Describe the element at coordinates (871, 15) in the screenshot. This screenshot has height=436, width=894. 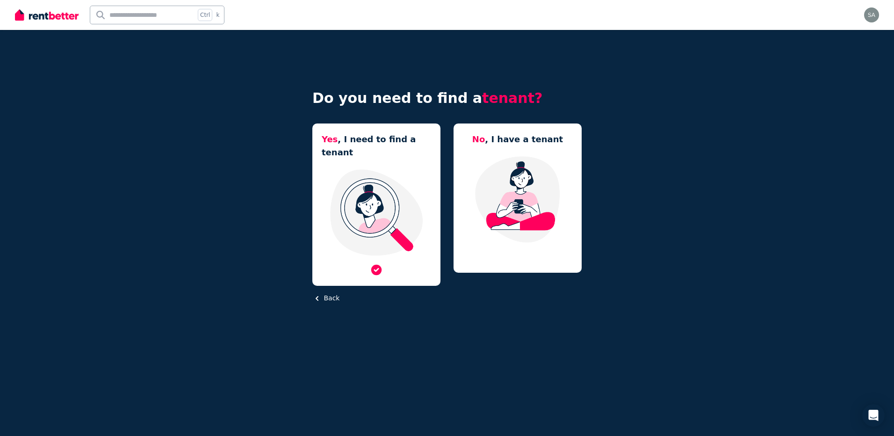
I see `img: sanroma1962@gmail.com` at that location.